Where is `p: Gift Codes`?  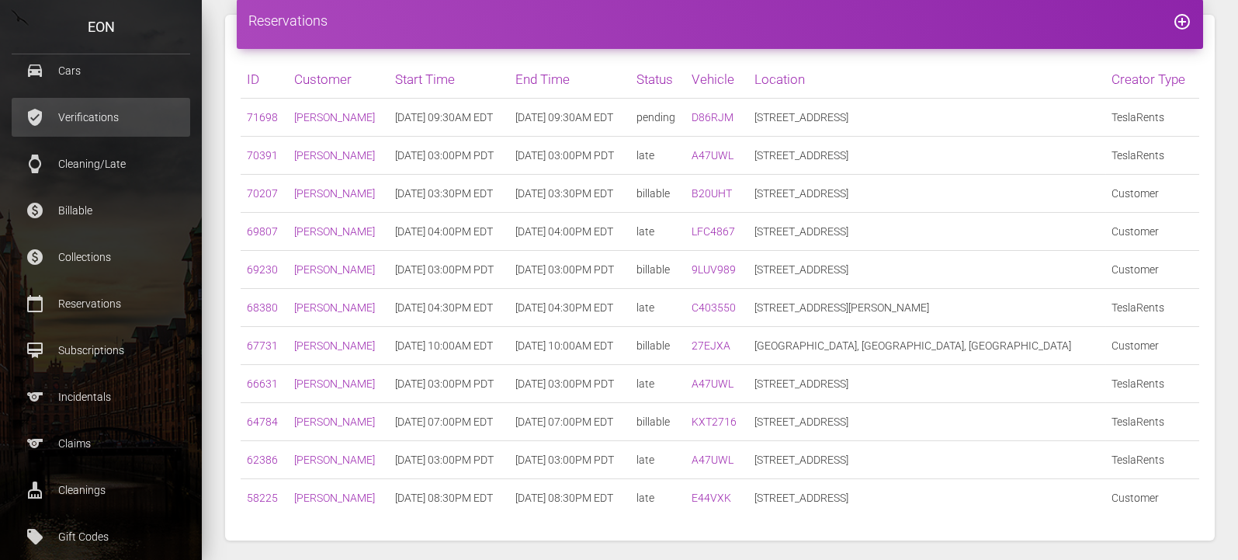 p: Gift Codes is located at coordinates (101, 536).